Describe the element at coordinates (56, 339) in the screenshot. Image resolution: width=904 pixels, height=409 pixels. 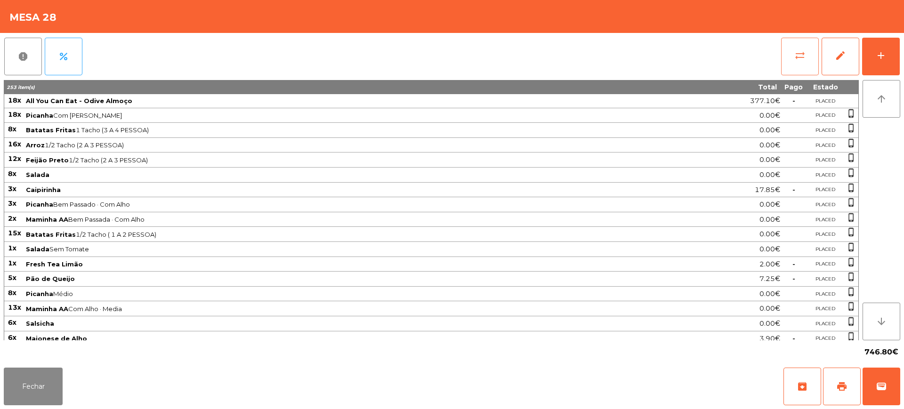
I see `span: Maionese de Alho` at that location.